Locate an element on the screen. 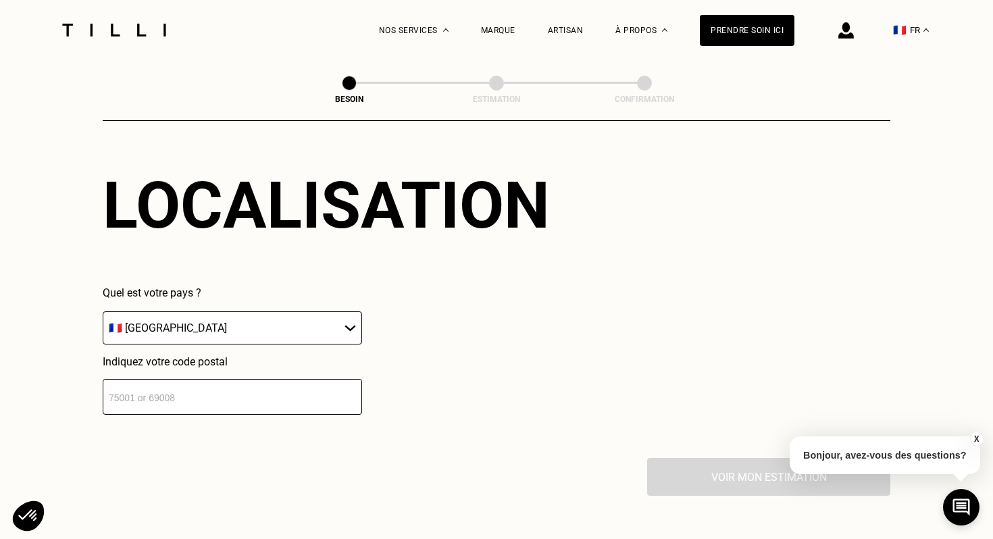 The width and height of the screenshot is (993, 539). div: Estimation is located at coordinates (497, 99).